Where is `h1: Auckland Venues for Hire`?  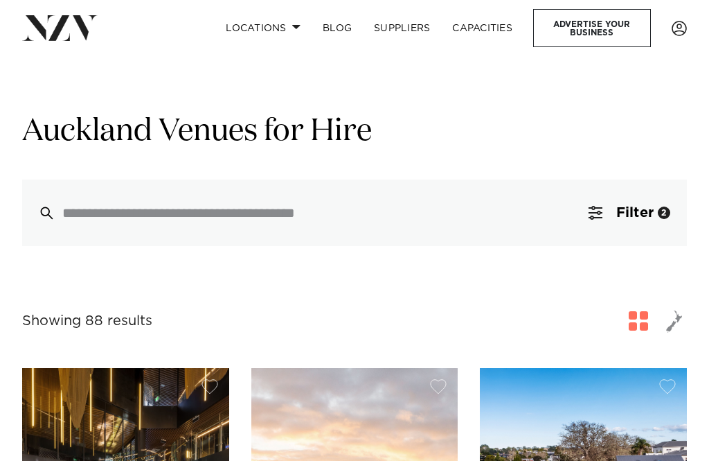
h1: Auckland Venues for Hire is located at coordinates (355, 132).